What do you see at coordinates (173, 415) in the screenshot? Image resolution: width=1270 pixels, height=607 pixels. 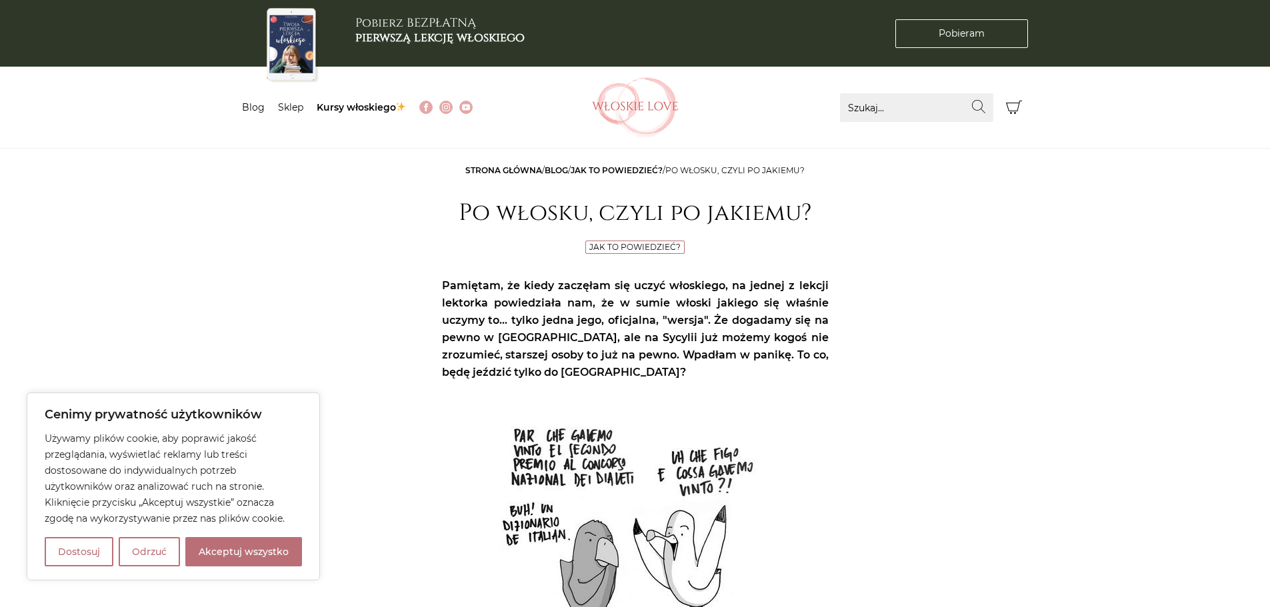 I see `p: Cenimy prywatność użytkowników` at bounding box center [173, 415].